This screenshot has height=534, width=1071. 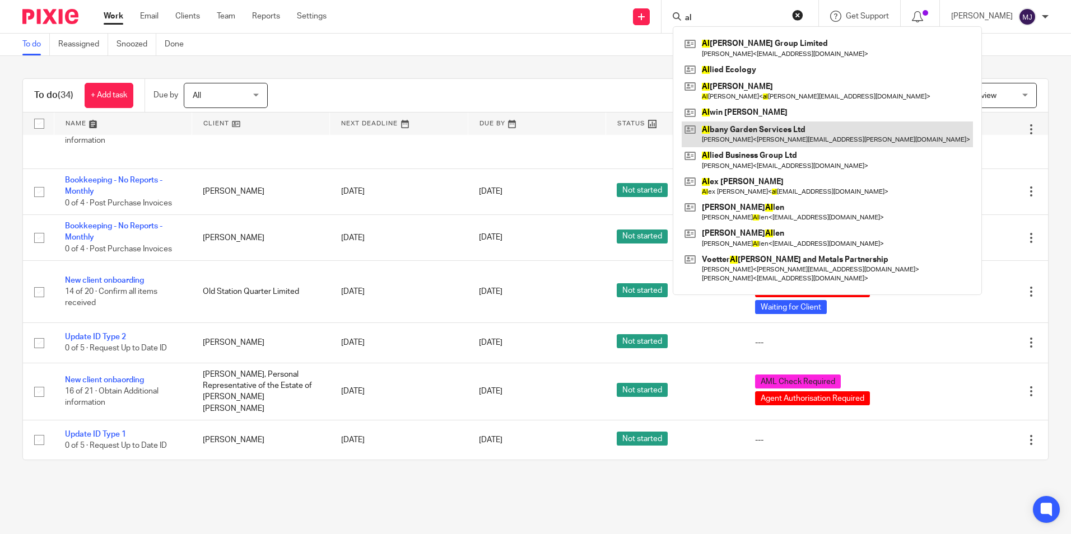 I want to click on span: Agent Authorisation Required, so click(x=812, y=398).